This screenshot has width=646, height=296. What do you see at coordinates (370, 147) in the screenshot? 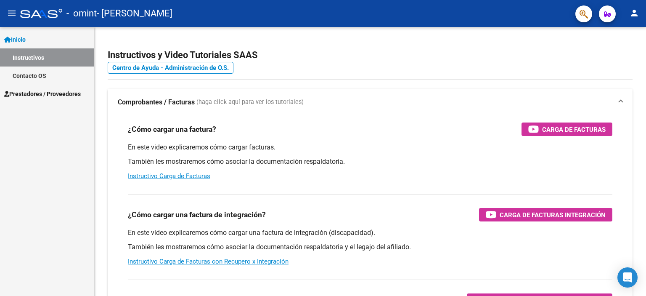
I see `p: En este video explicaremos cómo cargar facturas.` at bounding box center [370, 147].